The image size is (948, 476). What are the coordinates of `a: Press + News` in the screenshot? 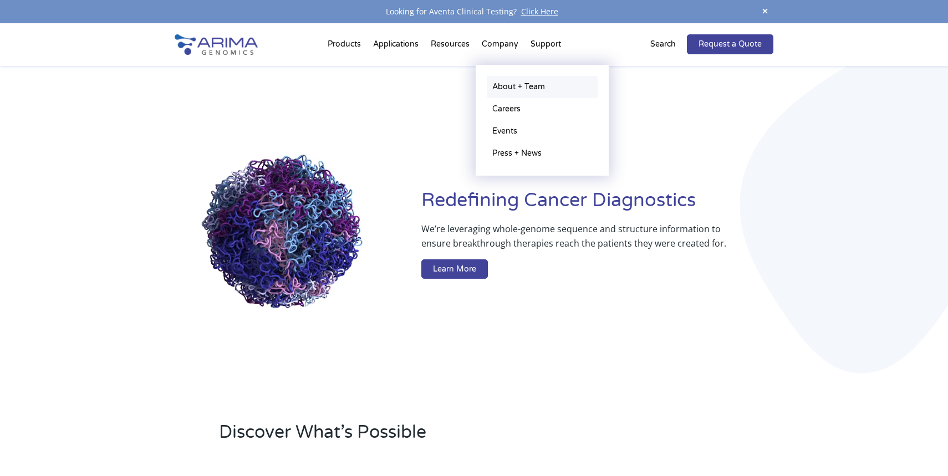 It's located at (542, 154).